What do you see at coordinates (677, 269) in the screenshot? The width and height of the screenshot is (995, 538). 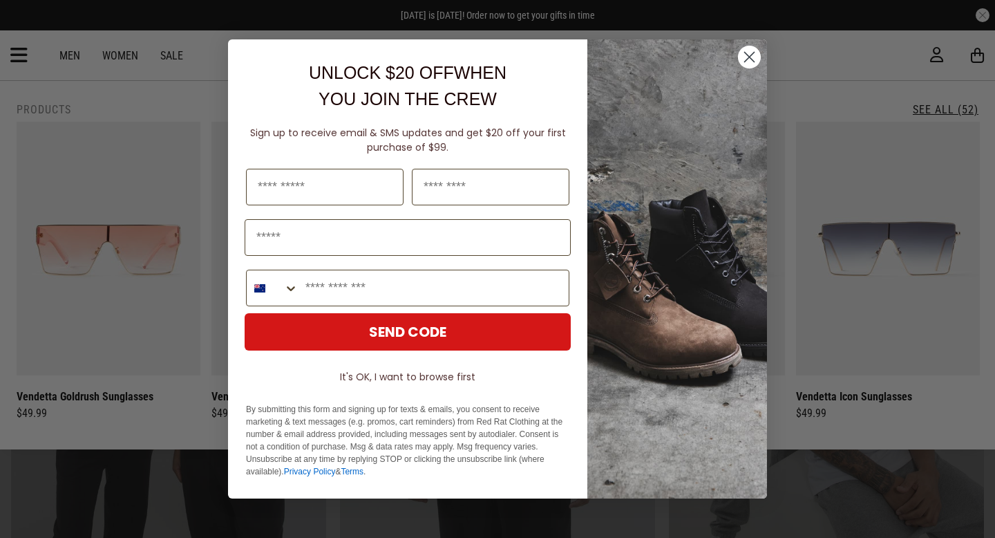 I see `img: f7662613-148e-4c88-9575-6c6b5b55a647.jpeg` at bounding box center [677, 269].